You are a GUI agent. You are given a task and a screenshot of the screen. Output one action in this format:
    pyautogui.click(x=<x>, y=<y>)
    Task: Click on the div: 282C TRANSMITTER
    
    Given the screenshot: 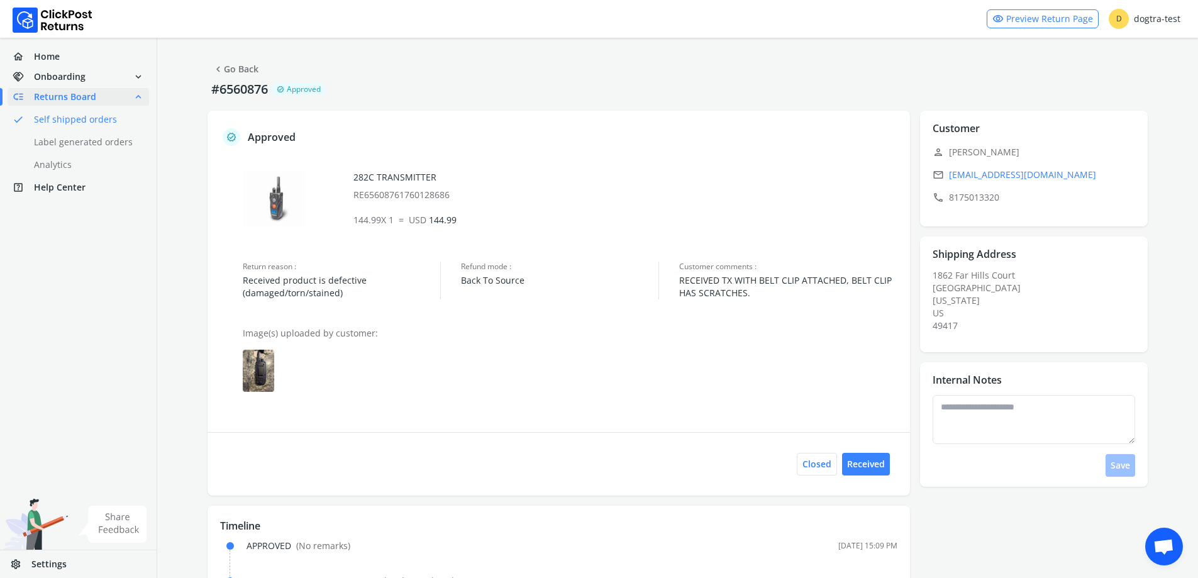 What is the action you would take?
    pyautogui.click(x=626, y=186)
    